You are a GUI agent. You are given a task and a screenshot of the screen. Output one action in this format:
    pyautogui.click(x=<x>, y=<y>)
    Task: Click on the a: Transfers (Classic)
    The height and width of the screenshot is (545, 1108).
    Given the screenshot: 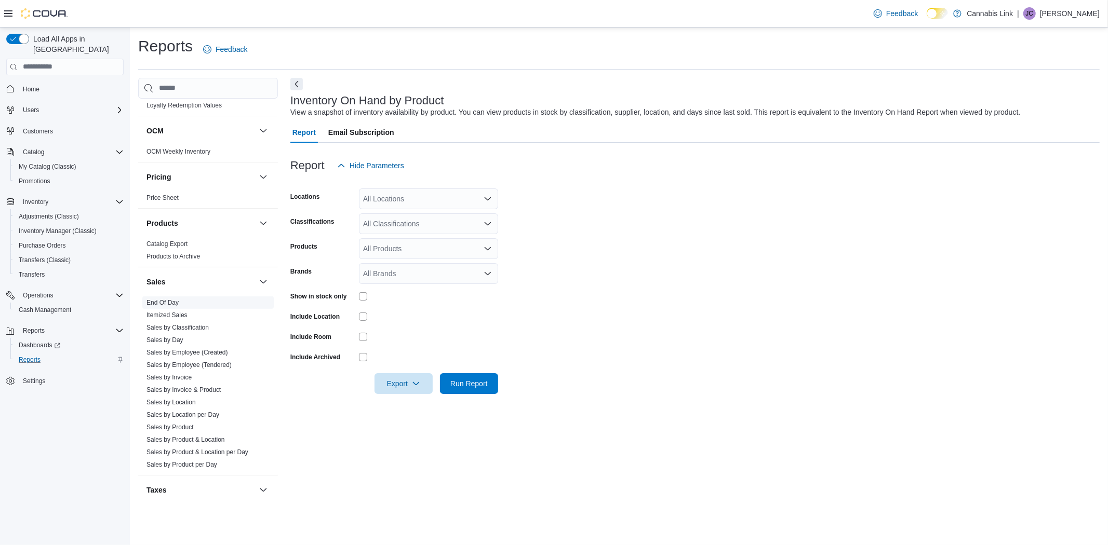 What is the action you would take?
    pyautogui.click(x=45, y=260)
    